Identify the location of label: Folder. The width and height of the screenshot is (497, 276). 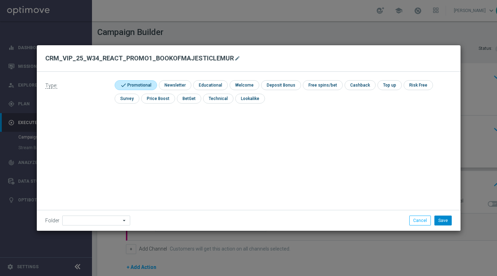
(52, 221).